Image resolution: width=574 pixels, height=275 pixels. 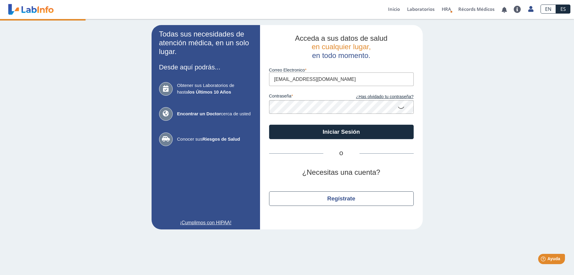 What do you see at coordinates (221, 139) in the screenshot?
I see `font: Riesgos de Salud` at bounding box center [221, 139].